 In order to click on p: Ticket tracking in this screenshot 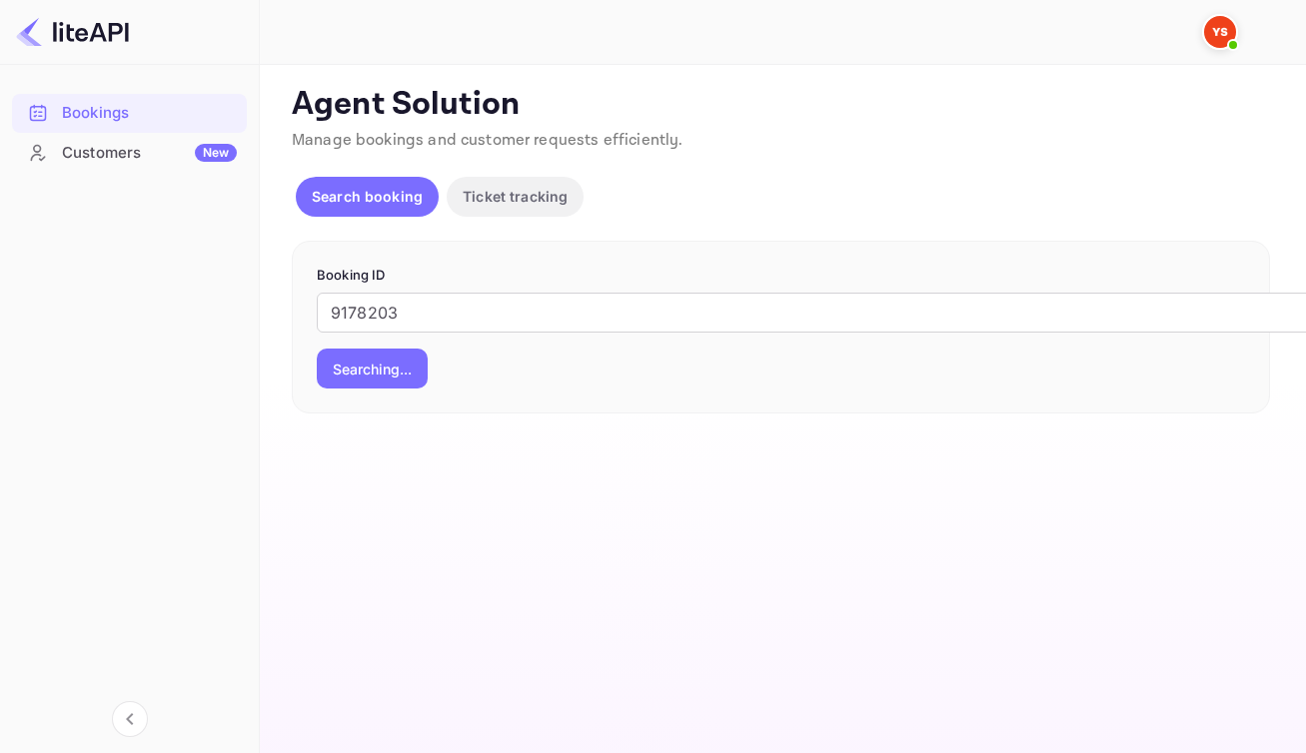, I will do `click(515, 196)`.